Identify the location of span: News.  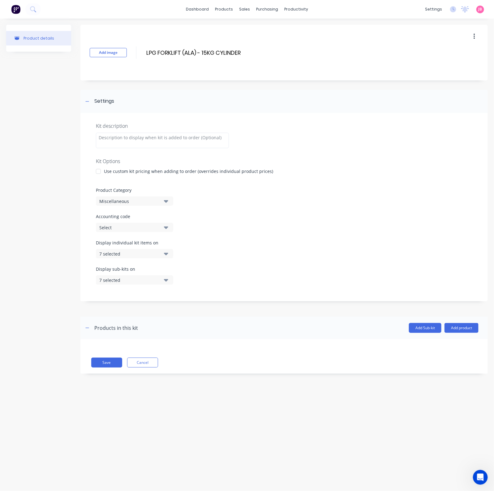
(77, 211).